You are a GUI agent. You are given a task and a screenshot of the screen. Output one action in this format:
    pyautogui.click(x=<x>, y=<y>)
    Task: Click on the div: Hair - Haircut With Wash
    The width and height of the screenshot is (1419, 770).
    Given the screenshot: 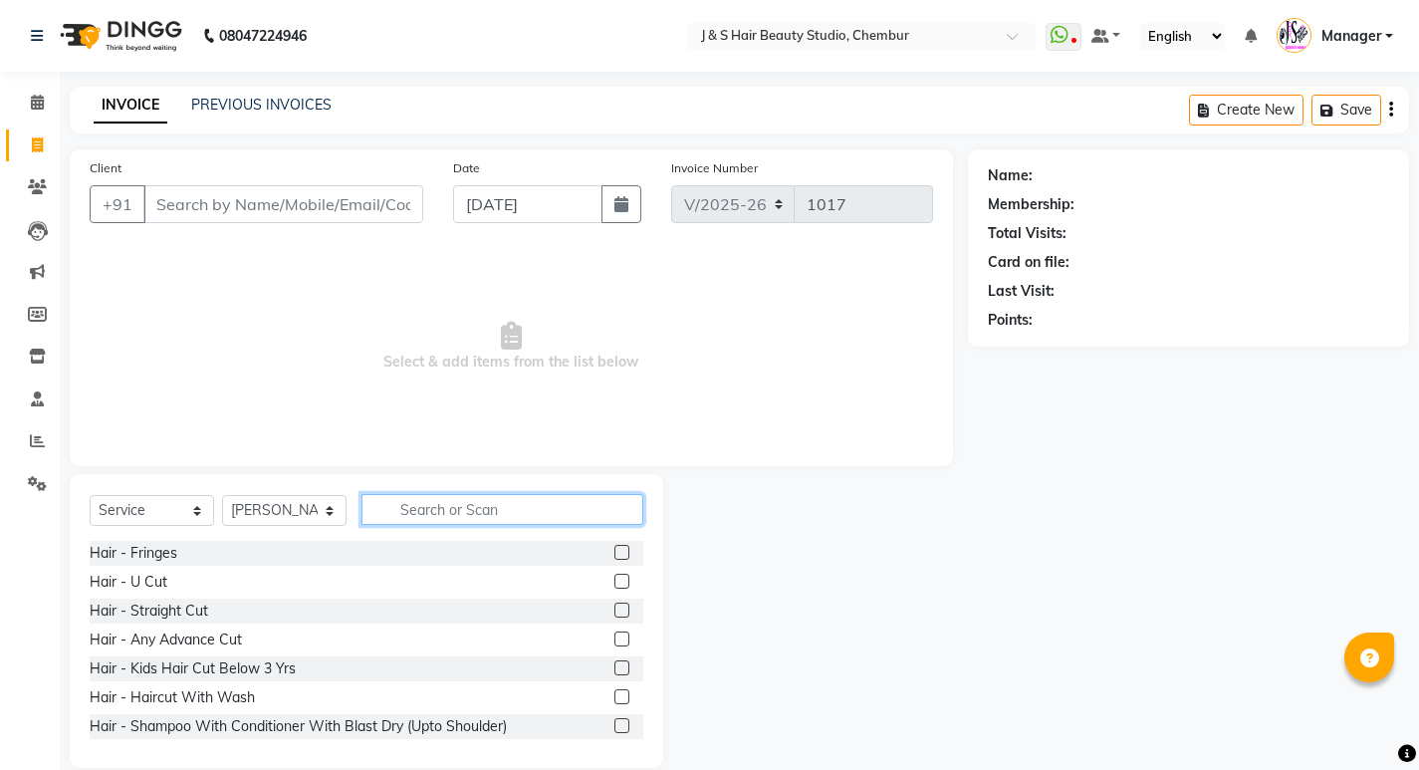 What is the action you would take?
    pyautogui.click(x=172, y=697)
    